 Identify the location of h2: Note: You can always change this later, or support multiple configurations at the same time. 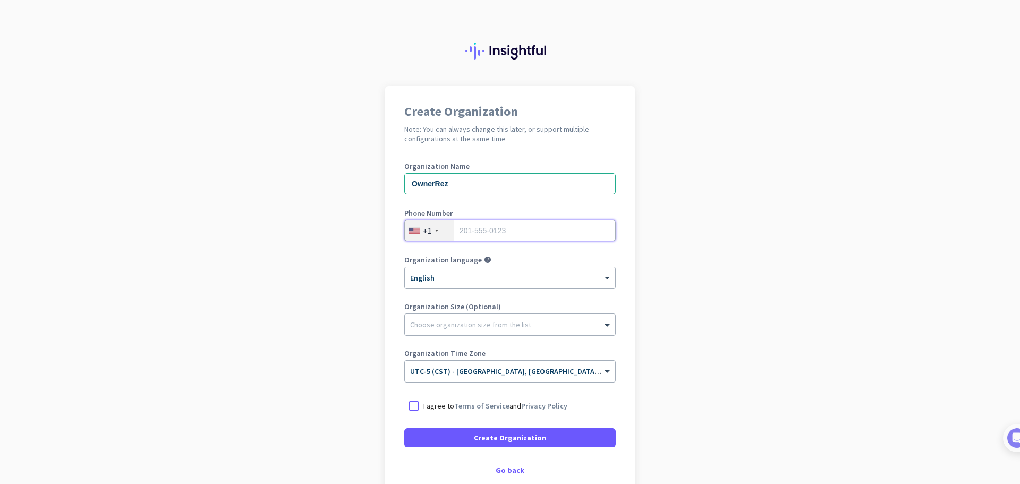
(510, 134).